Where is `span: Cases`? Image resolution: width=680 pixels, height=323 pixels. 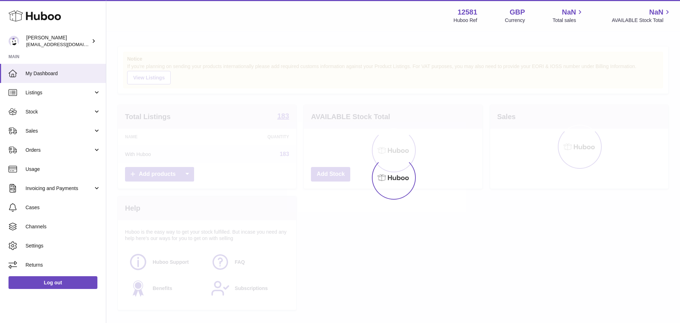 span: Cases is located at coordinates (63, 207).